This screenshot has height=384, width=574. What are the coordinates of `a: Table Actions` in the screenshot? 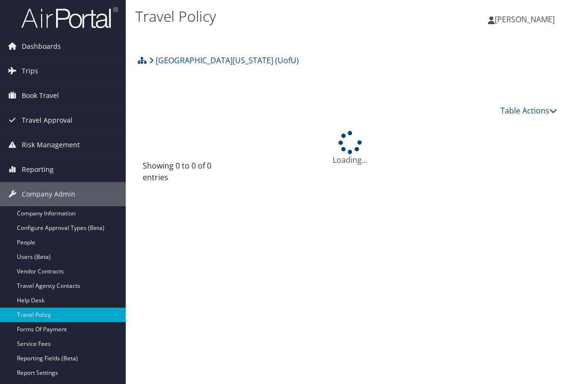 It's located at (528, 111).